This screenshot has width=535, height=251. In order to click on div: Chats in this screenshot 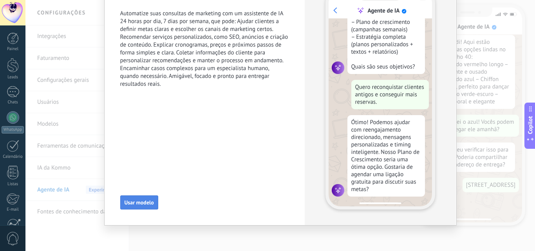, I will do `click(13, 102)`.